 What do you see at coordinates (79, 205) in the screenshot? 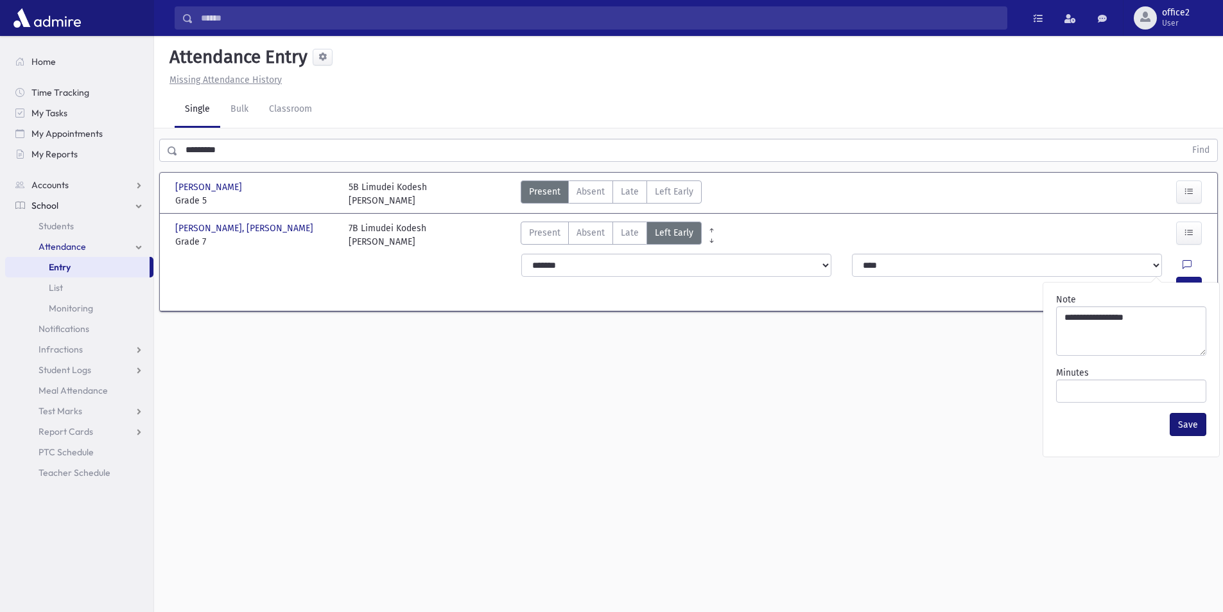
I see `a: School` at bounding box center [79, 205].